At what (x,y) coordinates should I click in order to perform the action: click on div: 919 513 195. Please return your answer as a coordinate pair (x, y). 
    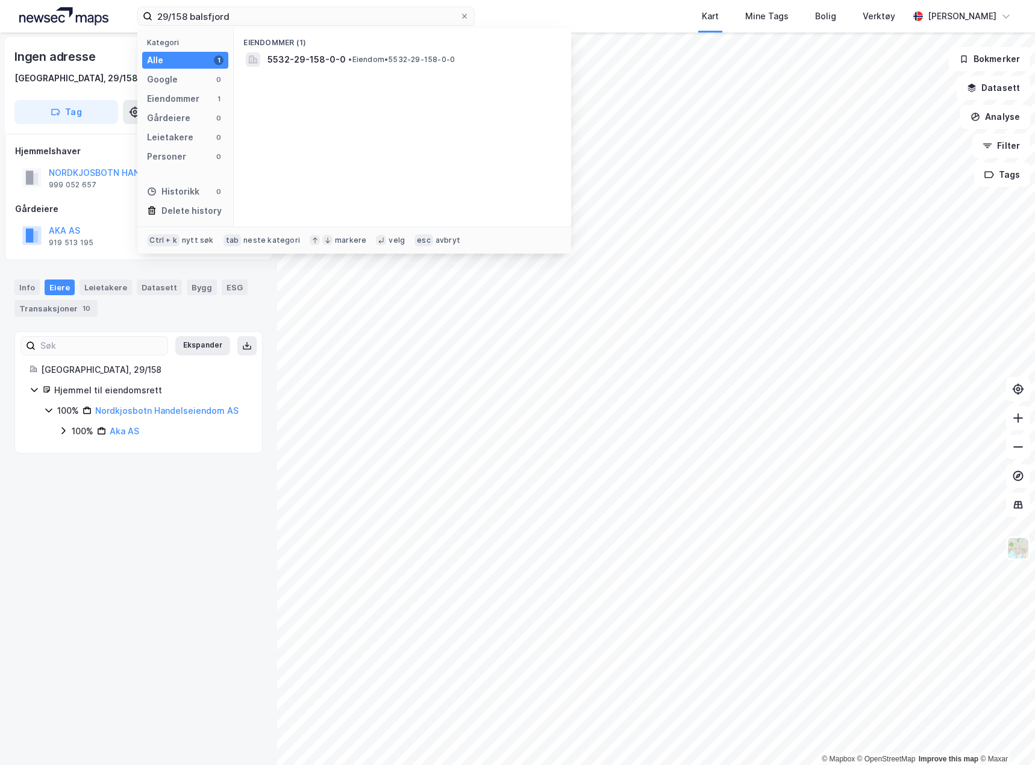
    Looking at the image, I should click on (71, 243).